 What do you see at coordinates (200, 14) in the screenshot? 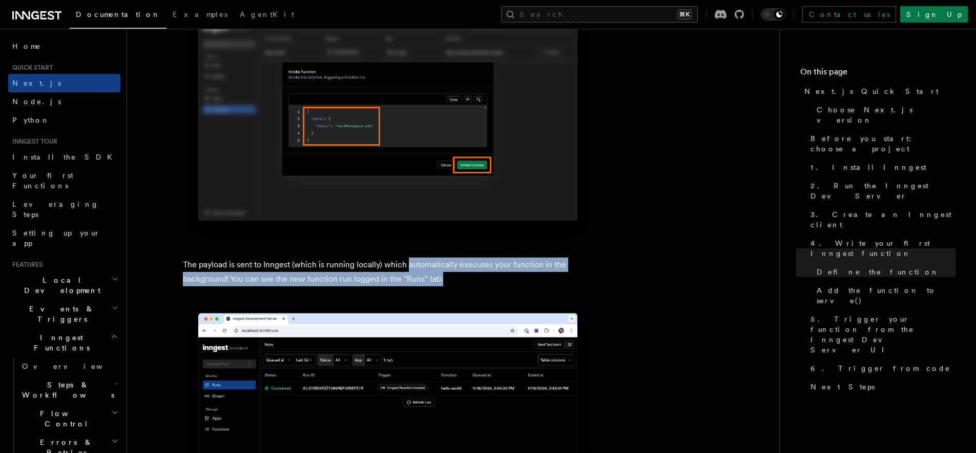
I see `span: Examples` at bounding box center [200, 14].